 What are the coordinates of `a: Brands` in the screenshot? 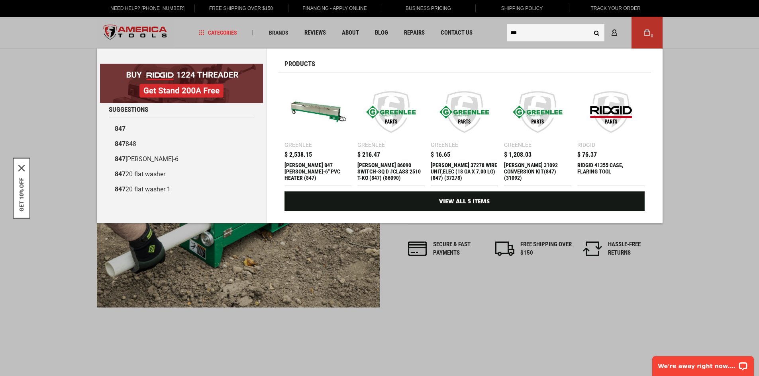 It's located at (278, 33).